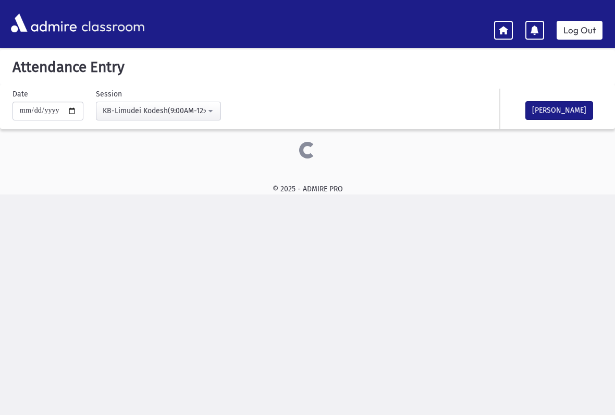  I want to click on div: © 2025 - ADMIRE PRO, so click(308, 189).